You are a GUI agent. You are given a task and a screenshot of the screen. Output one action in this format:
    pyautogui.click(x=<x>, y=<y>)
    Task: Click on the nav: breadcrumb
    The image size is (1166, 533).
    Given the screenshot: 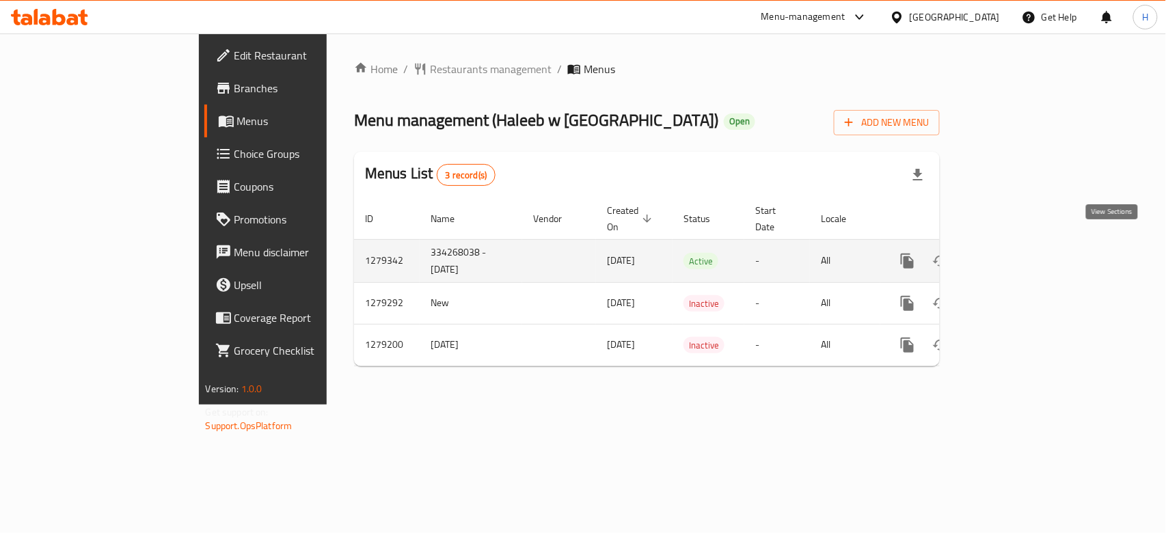 What is the action you would take?
    pyautogui.click(x=646, y=69)
    